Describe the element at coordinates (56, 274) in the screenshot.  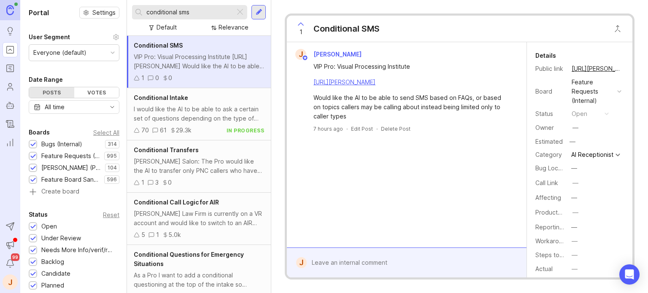
I see `div: Candidate` at that location.